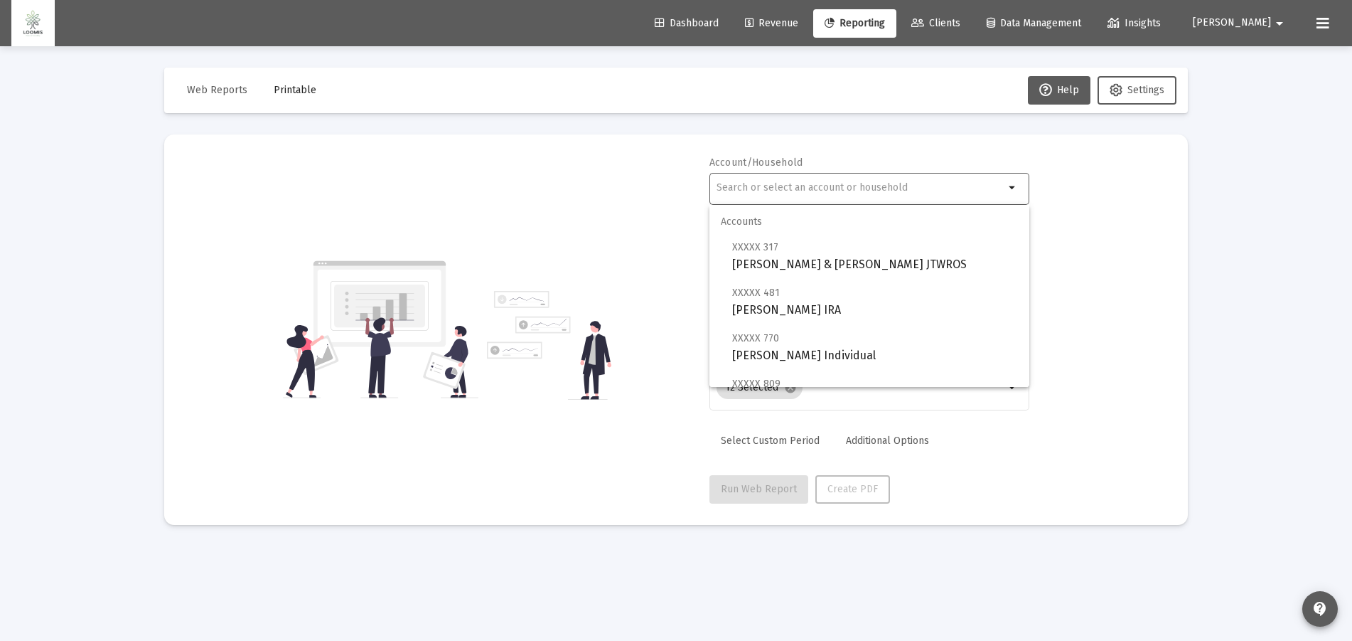  What do you see at coordinates (1034, 23) in the screenshot?
I see `span: Data Management` at bounding box center [1034, 23].